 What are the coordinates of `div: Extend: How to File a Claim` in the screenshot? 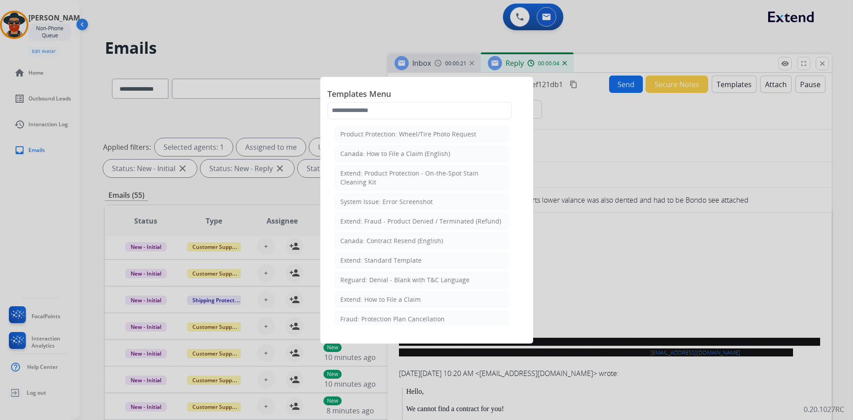 It's located at (380, 299).